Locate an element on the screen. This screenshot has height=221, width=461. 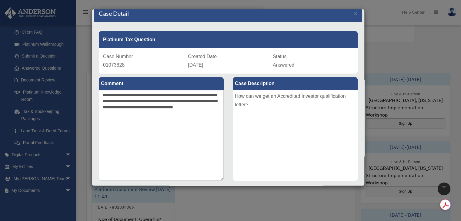
span: 01073828 is located at coordinates (114, 65).